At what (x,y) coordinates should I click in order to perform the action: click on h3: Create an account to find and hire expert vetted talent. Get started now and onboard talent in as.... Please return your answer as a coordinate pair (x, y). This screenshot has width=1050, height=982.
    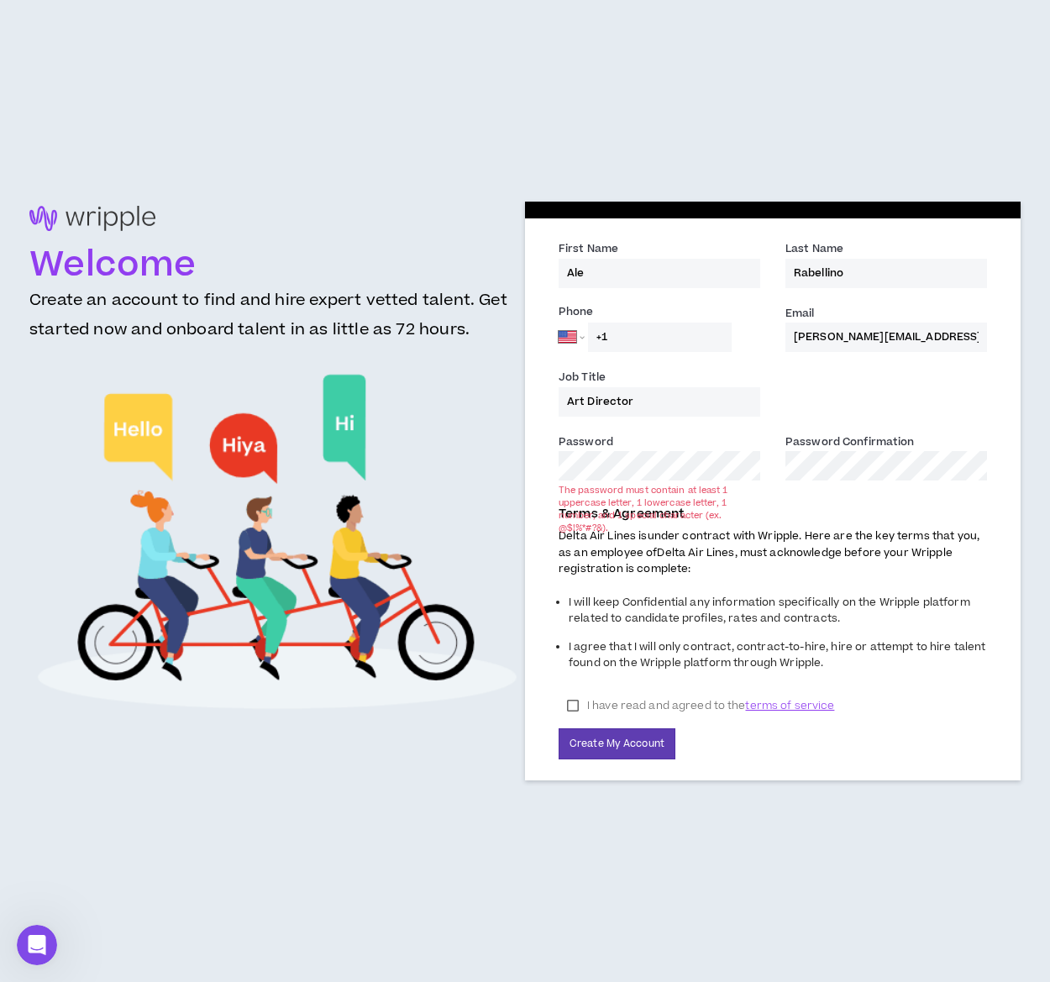
    Looking at the image, I should click on (277, 322).